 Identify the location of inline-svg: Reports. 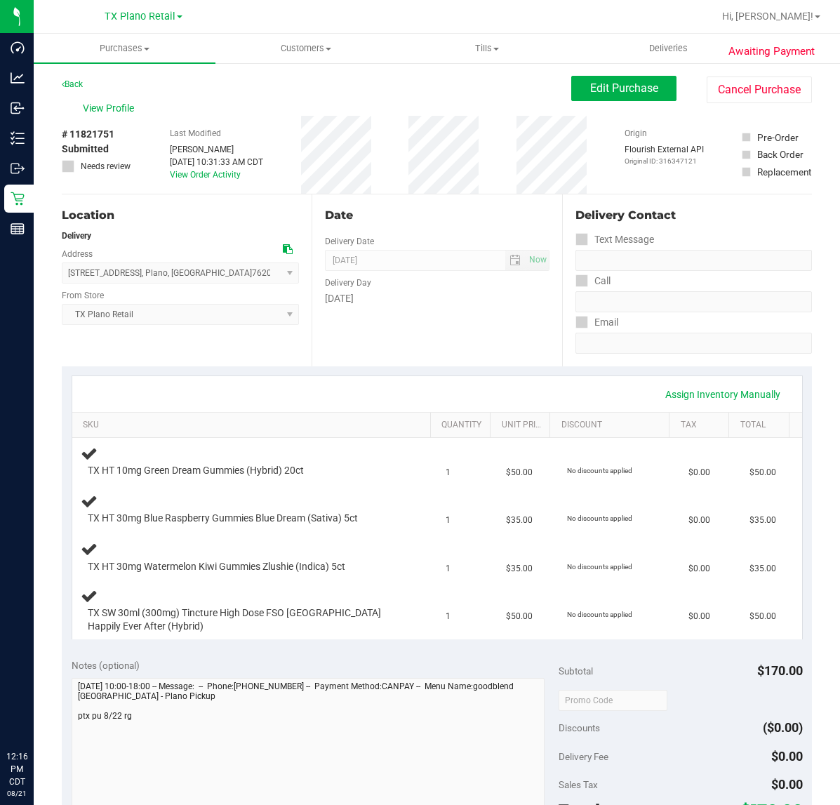
(18, 229).